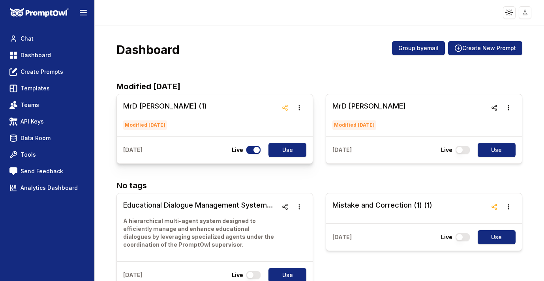 Image resolution: width=544 pixels, height=281 pixels. What do you see at coordinates (47, 171) in the screenshot?
I see `a: Send Feedback` at bounding box center [47, 171].